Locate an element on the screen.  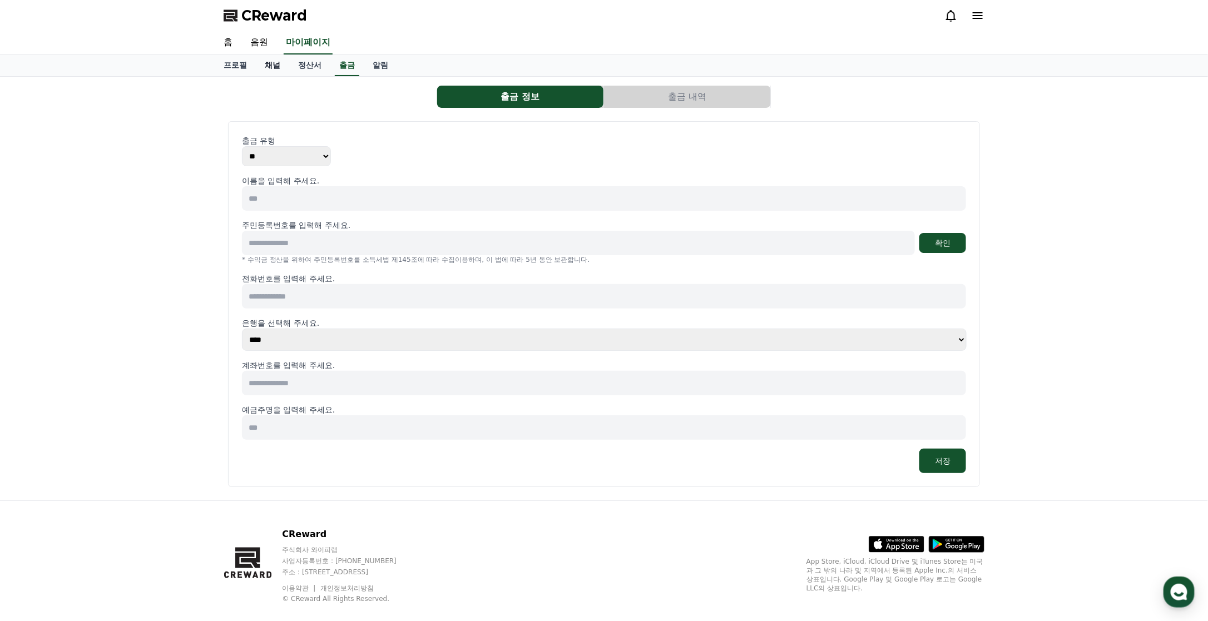
span: 홈 is located at coordinates (38, 374).